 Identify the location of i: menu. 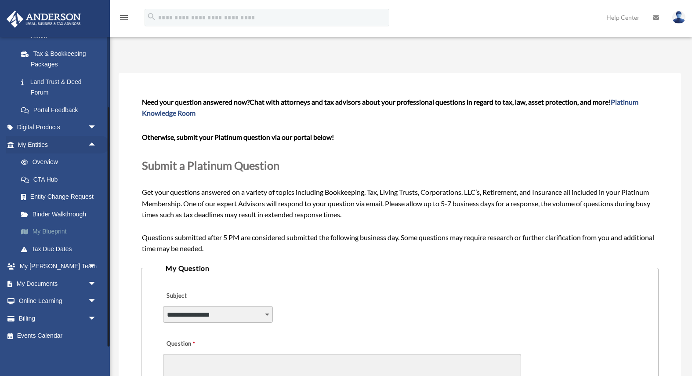
(124, 18).